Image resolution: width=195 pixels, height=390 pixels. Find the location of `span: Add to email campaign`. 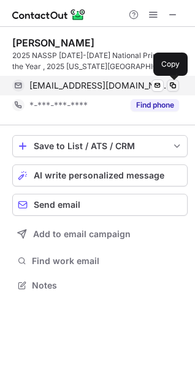

span: Add to email campaign is located at coordinates (81, 234).